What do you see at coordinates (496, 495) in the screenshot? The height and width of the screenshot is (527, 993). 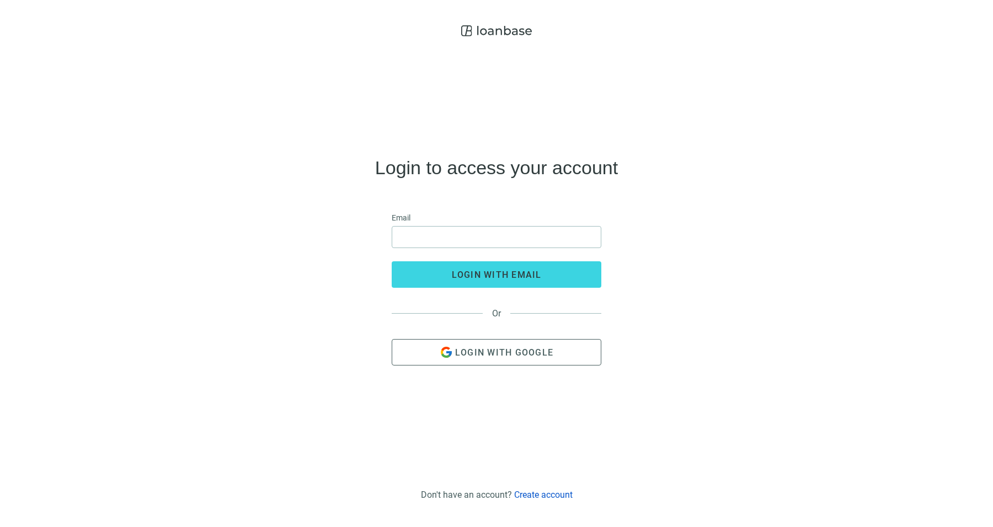 I see `div: Don't have an account?` at bounding box center [496, 495].